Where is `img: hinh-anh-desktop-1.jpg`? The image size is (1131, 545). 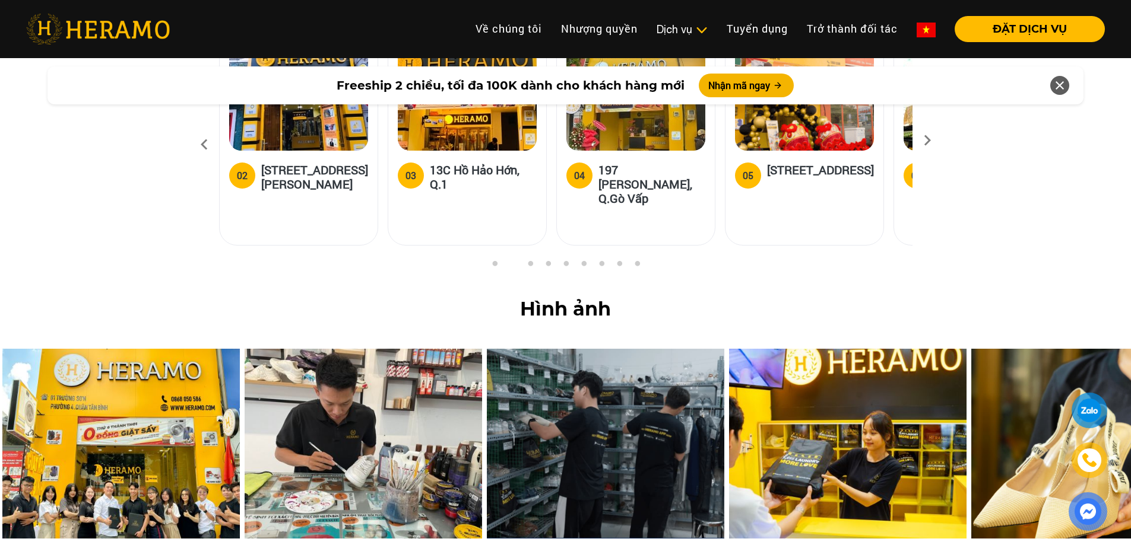 img: hinh-anh-desktop-1.jpg is located at coordinates (121, 444).